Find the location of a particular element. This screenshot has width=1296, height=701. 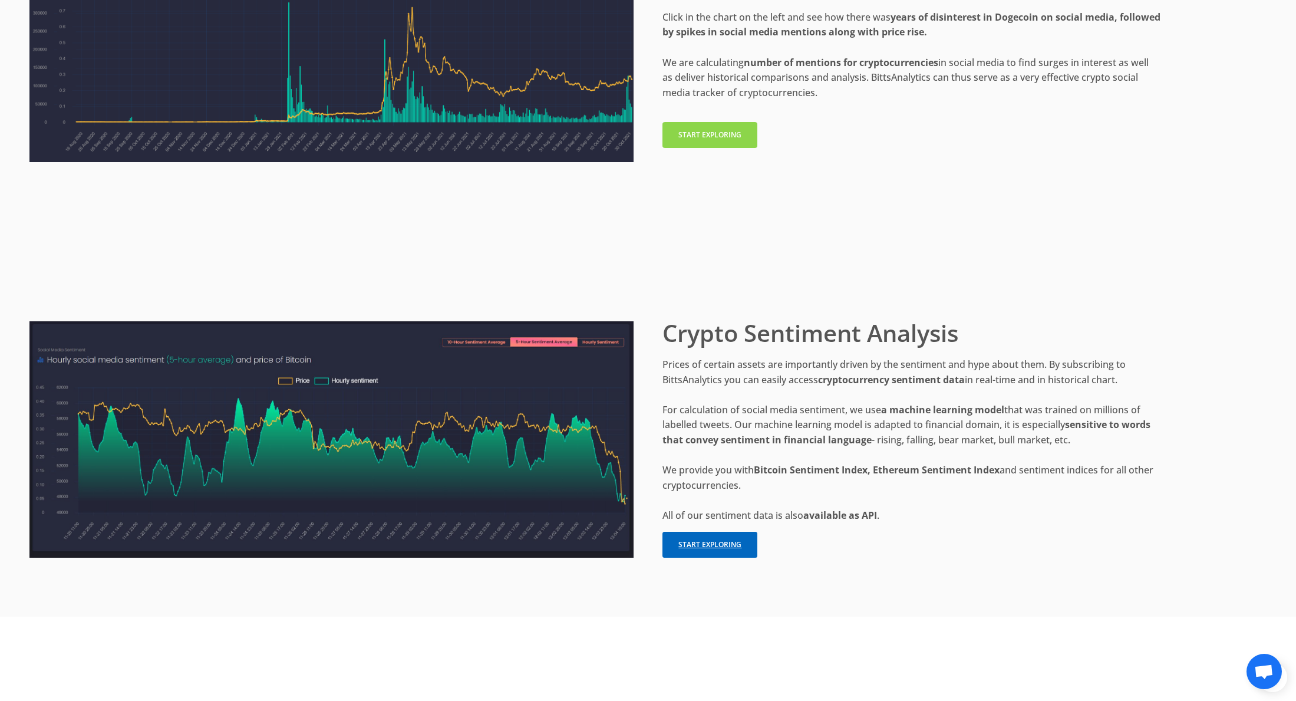

b: cryptocurrency sentiment data is located at coordinates (891, 380).